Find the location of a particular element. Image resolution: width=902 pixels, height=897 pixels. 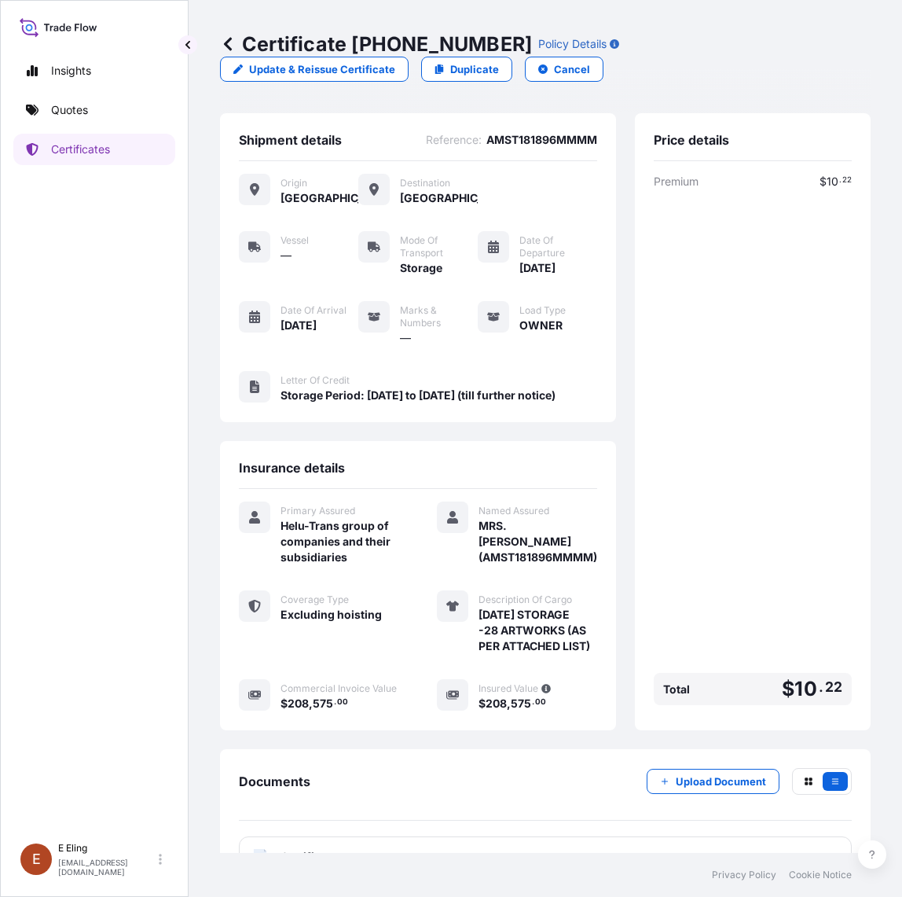

p: Insights is located at coordinates (71, 71).